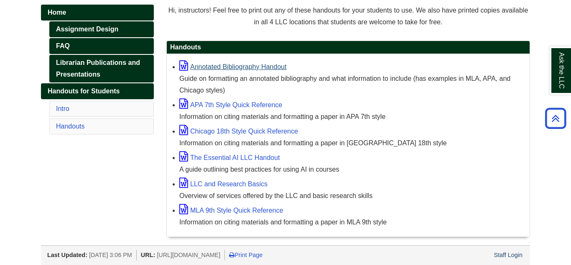  What do you see at coordinates (353, 117) in the screenshot?
I see `div: Information on citing materials and formatting a paper in APA 7th style` at bounding box center [353, 117].